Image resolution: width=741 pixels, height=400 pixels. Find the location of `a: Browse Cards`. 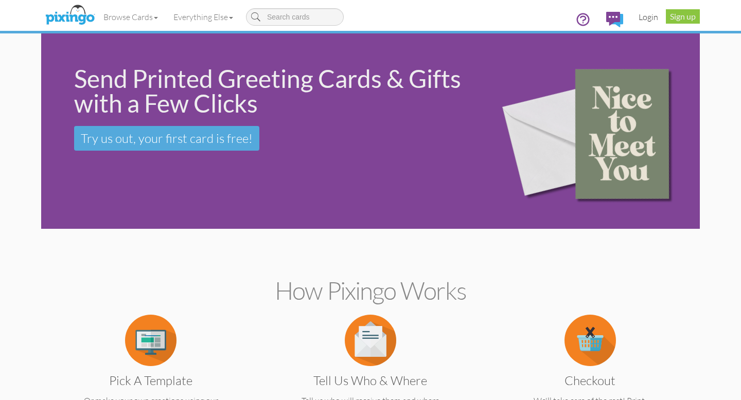

a: Browse Cards is located at coordinates (131, 17).